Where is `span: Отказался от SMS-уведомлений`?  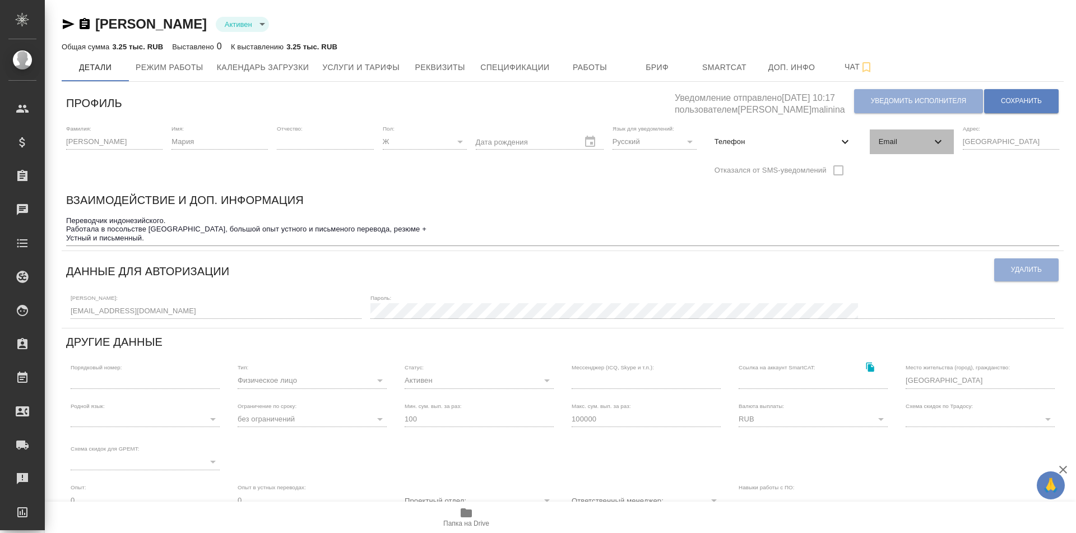 span: Отказался от SMS-уведомлений is located at coordinates (771, 170).